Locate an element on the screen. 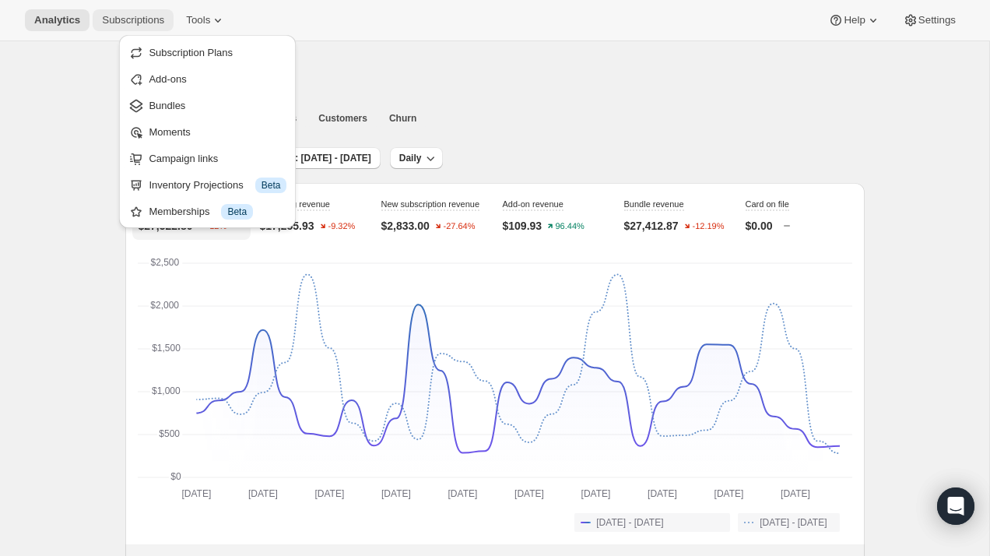 This screenshot has width=990, height=556. button: Memberships is located at coordinates (207, 211).